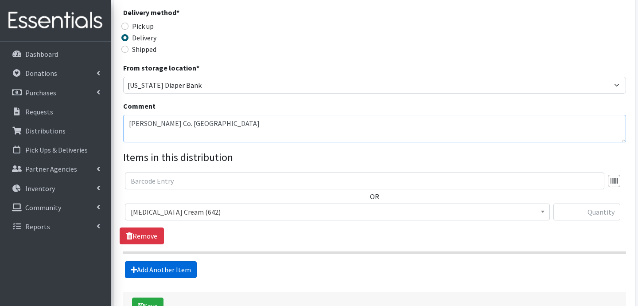 This screenshot has width=638, height=306. What do you see at coordinates (55, 207) in the screenshot?
I see `a: Community` at bounding box center [55, 207].